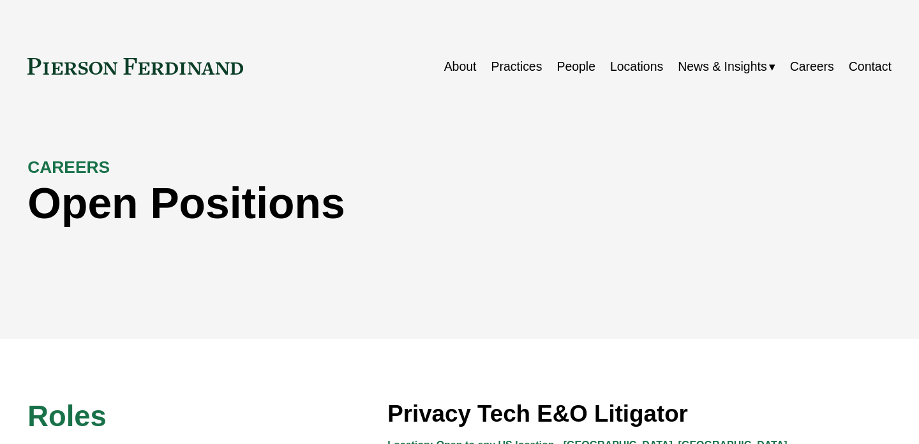 This screenshot has width=919, height=444. I want to click on h3: Privacy Tech E&O Litigator, so click(640, 414).